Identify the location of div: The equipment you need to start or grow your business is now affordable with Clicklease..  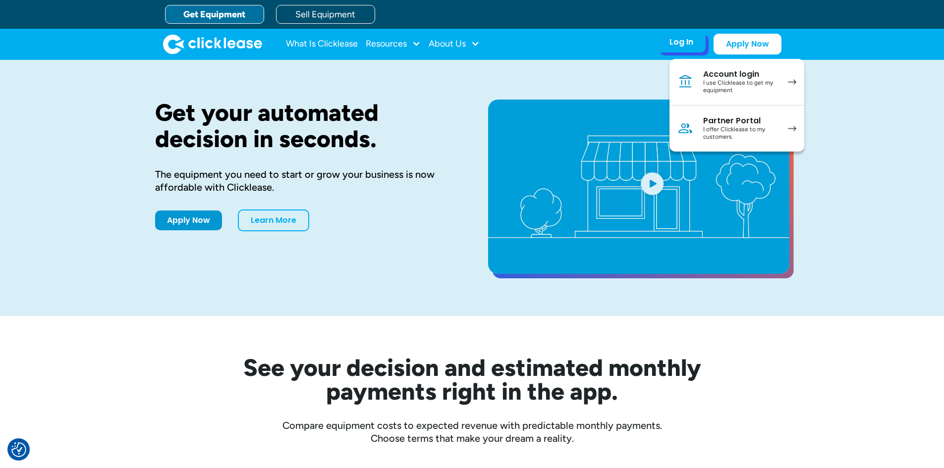
(306, 181).